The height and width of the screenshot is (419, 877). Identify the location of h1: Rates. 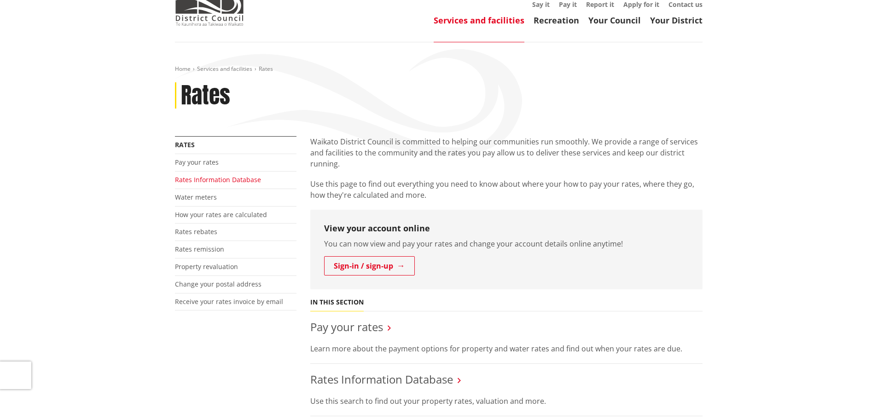
(205, 96).